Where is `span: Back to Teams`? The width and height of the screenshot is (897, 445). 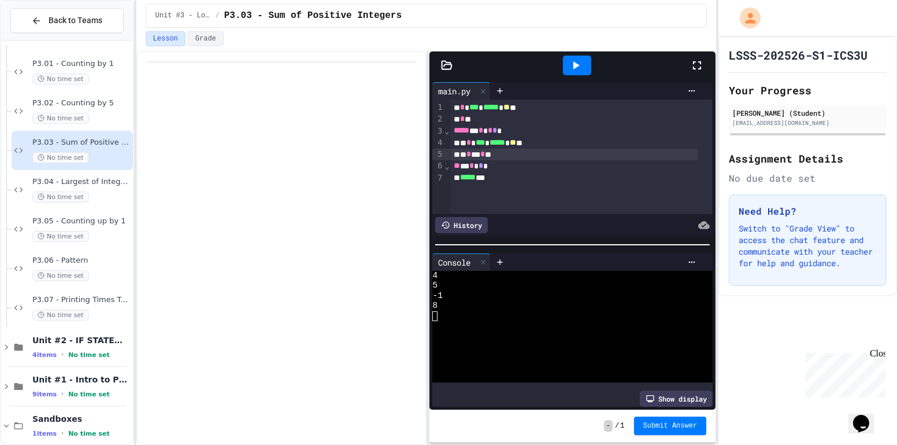
span: Back to Teams is located at coordinates (75, 20).